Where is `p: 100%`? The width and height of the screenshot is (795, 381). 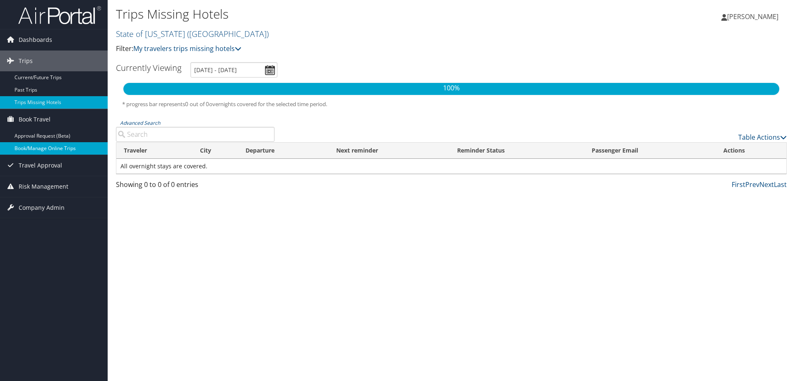 p: 100% is located at coordinates (451, 88).